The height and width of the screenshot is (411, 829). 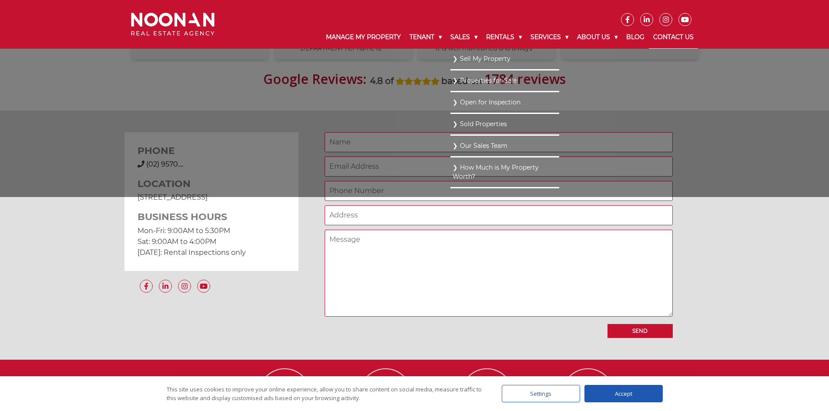 What do you see at coordinates (505, 102) in the screenshot?
I see `a: Open for Inspection` at bounding box center [505, 102].